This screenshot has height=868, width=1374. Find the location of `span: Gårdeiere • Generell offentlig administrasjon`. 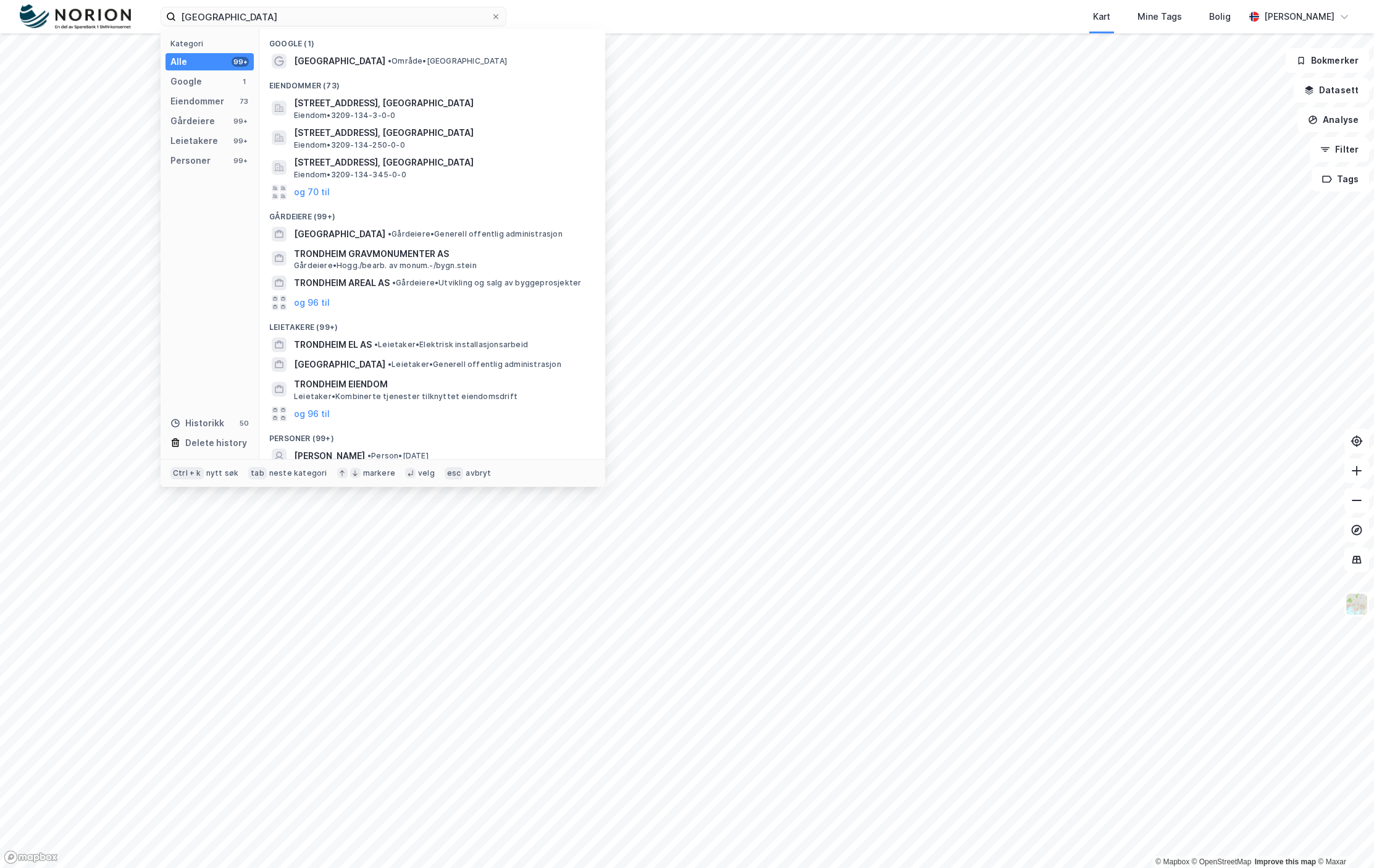

span: Gårdeiere • Generell offentlig administrasjon is located at coordinates (475, 234).